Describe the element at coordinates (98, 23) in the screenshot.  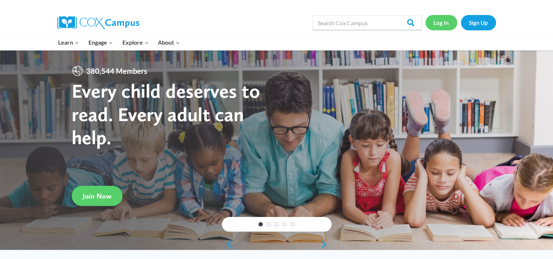
I see `img: Cox Campus` at that location.